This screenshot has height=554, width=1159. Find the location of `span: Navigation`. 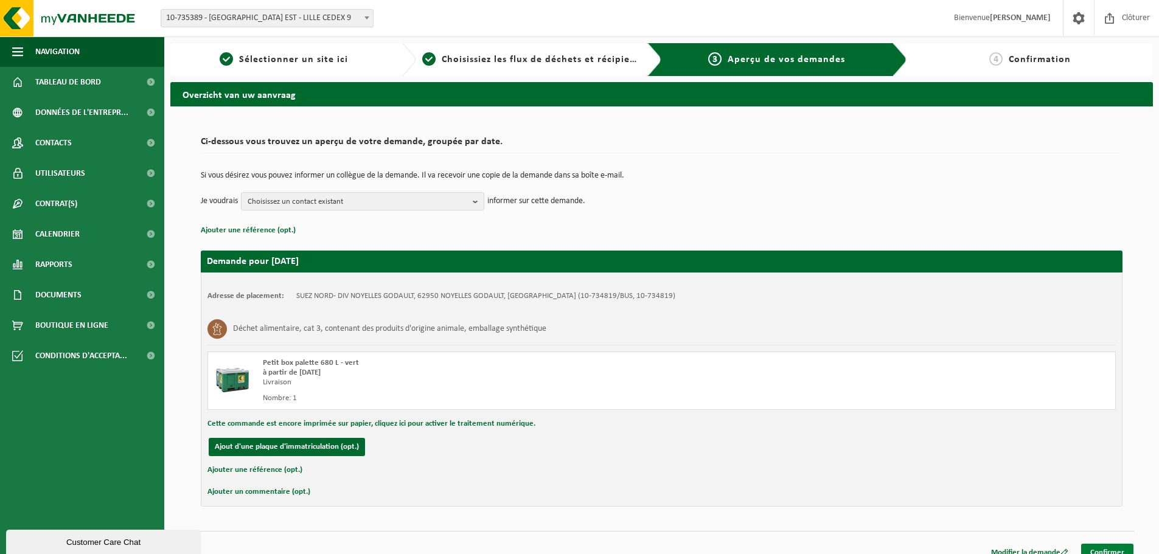

span: Navigation is located at coordinates (57, 52).